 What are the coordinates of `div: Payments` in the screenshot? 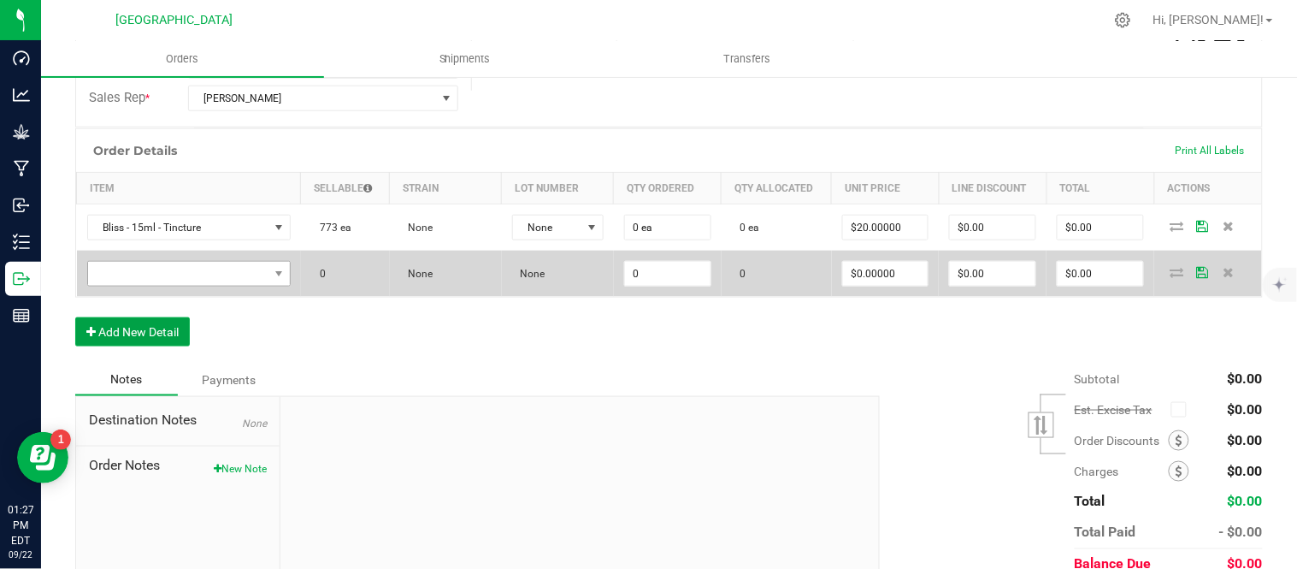 It's located at (229, 380).